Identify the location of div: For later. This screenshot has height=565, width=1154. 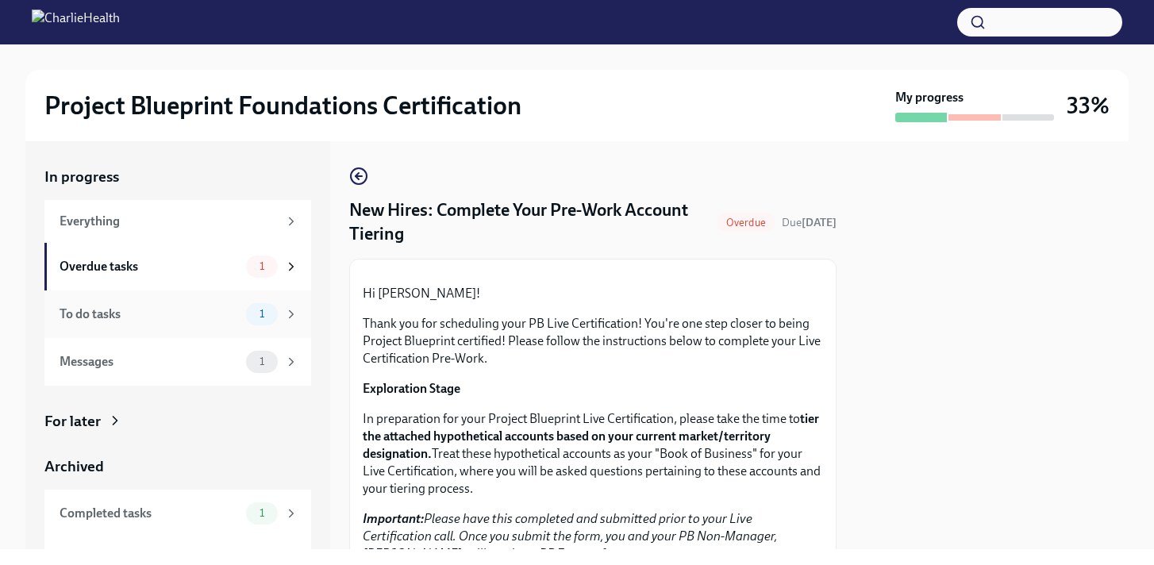
(72, 421).